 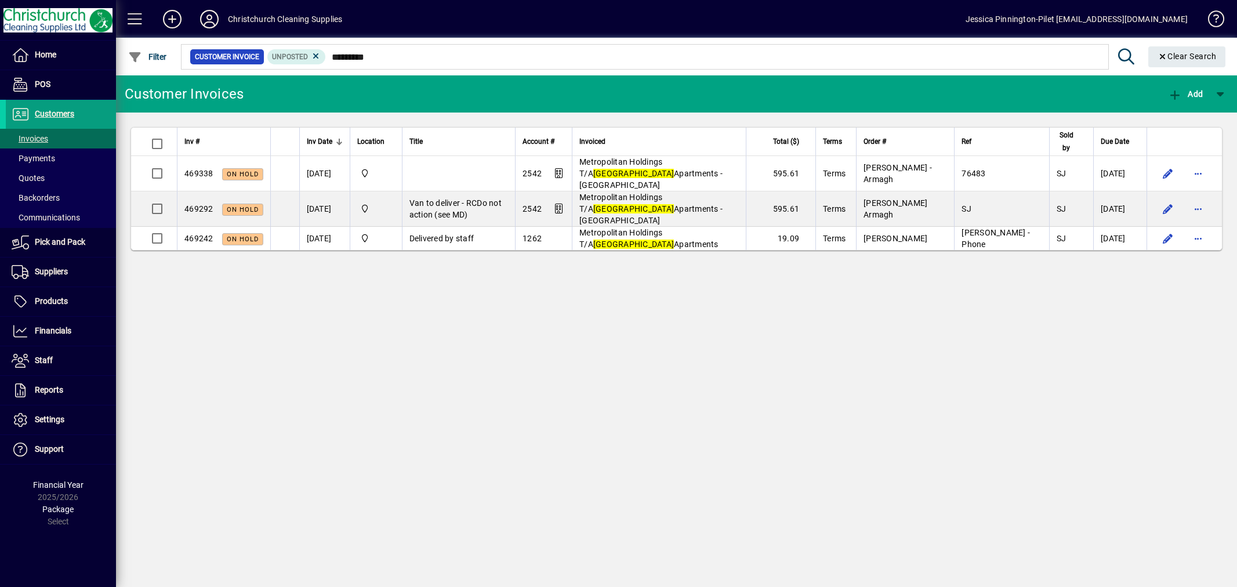 I want to click on td: 19.09, so click(x=781, y=238).